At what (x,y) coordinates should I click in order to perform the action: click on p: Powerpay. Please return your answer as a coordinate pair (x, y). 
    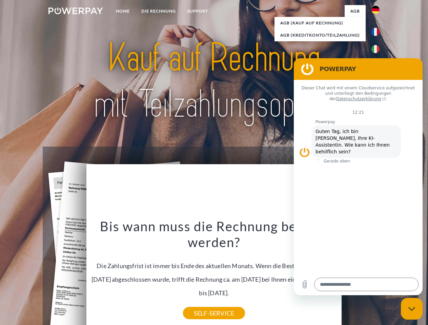
    Looking at the image, I should click on (75, 64).